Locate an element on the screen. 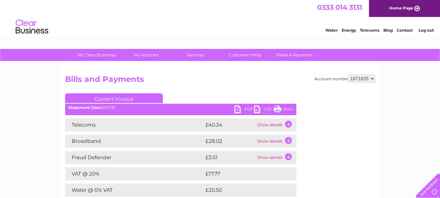 This screenshot has height=198, width=440. td: £17.77 is located at coordinates (243, 174).